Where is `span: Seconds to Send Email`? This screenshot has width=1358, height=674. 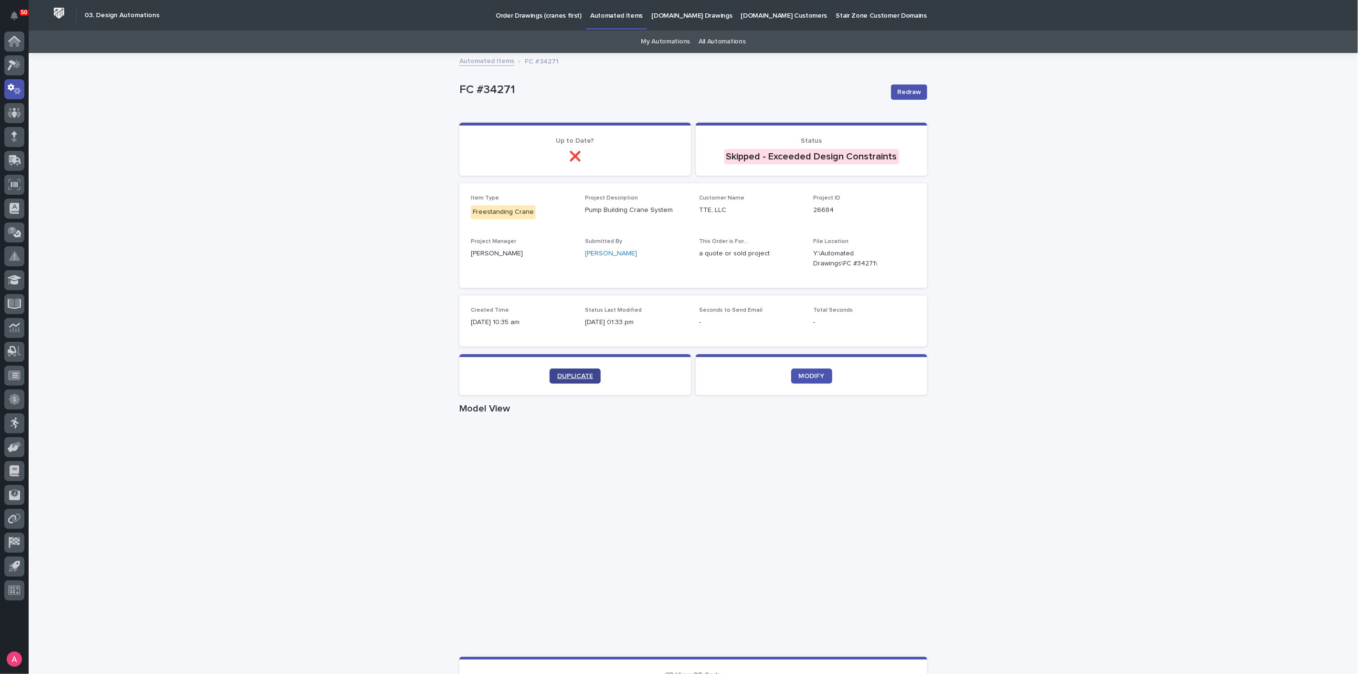
span: Seconds to Send Email is located at coordinates (731, 310).